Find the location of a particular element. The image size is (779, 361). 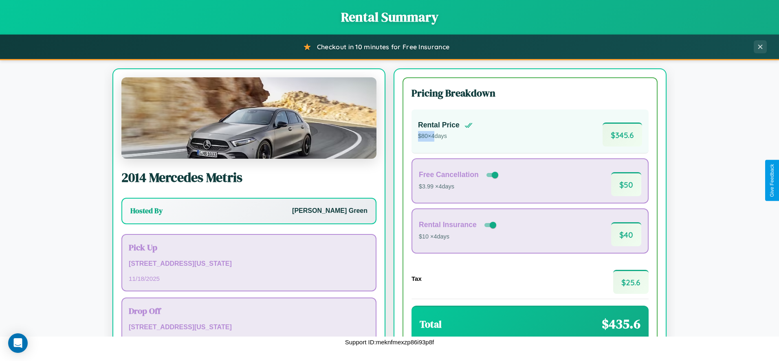

h4: Rental Price is located at coordinates (439, 125).